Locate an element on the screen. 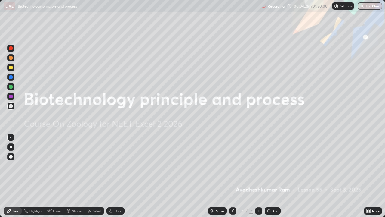 The width and height of the screenshot is (385, 217). img: end-class-cross is located at coordinates (362, 6).